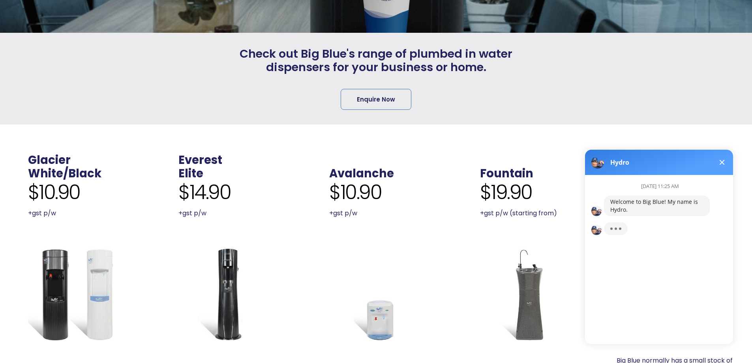 Image resolution: width=752 pixels, height=363 pixels. What do you see at coordinates (225, 294) in the screenshot?
I see `a: Everest Elite` at bounding box center [225, 294].